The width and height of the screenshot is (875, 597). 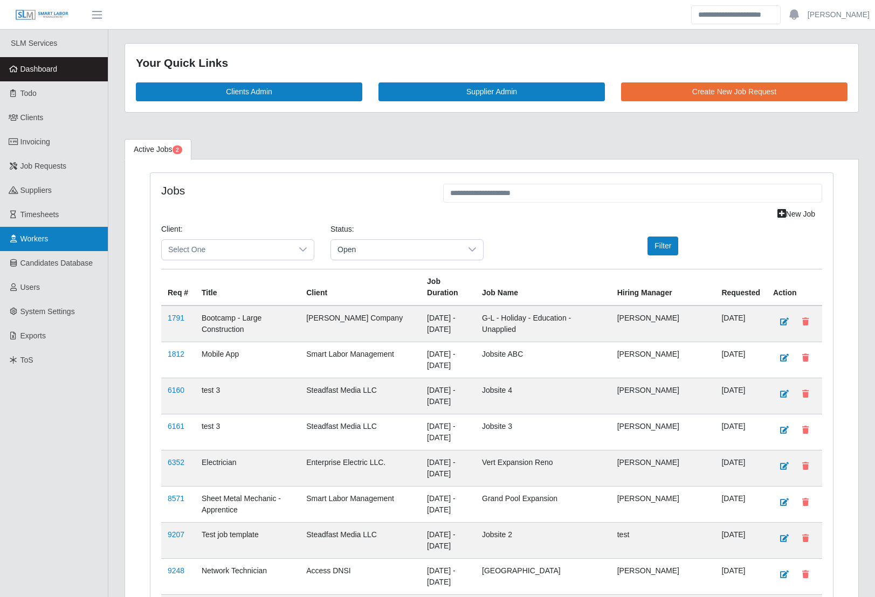 I want to click on td: Bootcamp - Large Construction, so click(x=247, y=324).